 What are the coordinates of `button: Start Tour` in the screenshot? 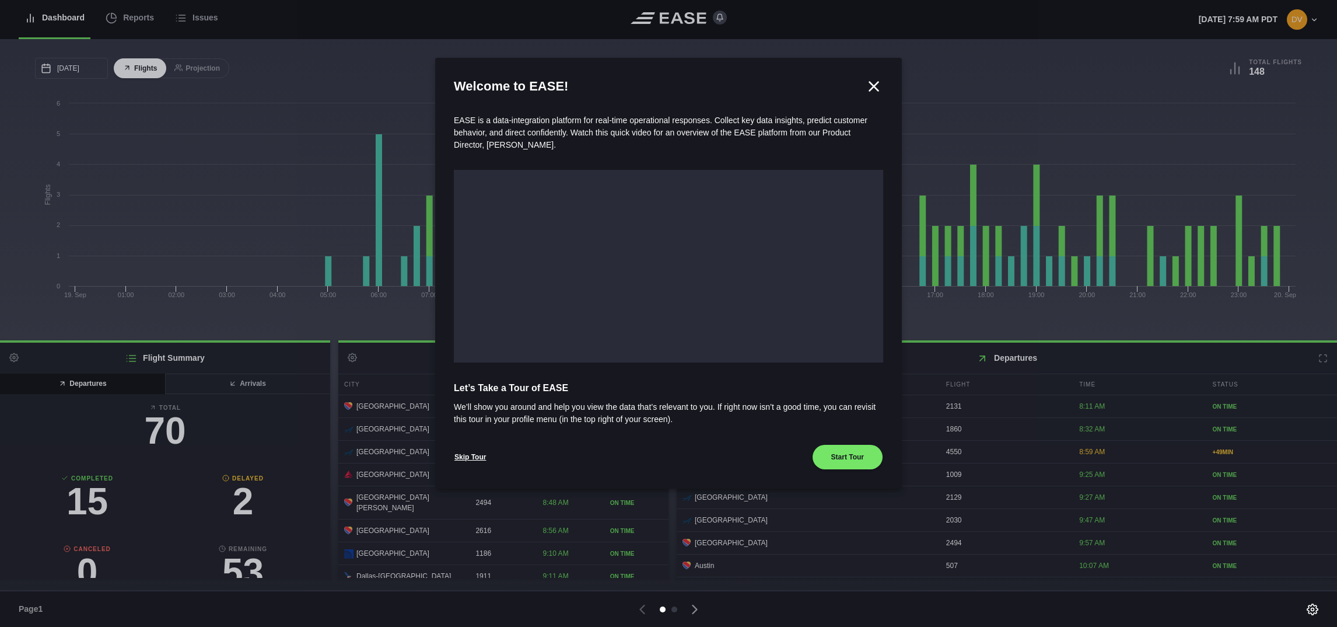 It's located at (848, 457).